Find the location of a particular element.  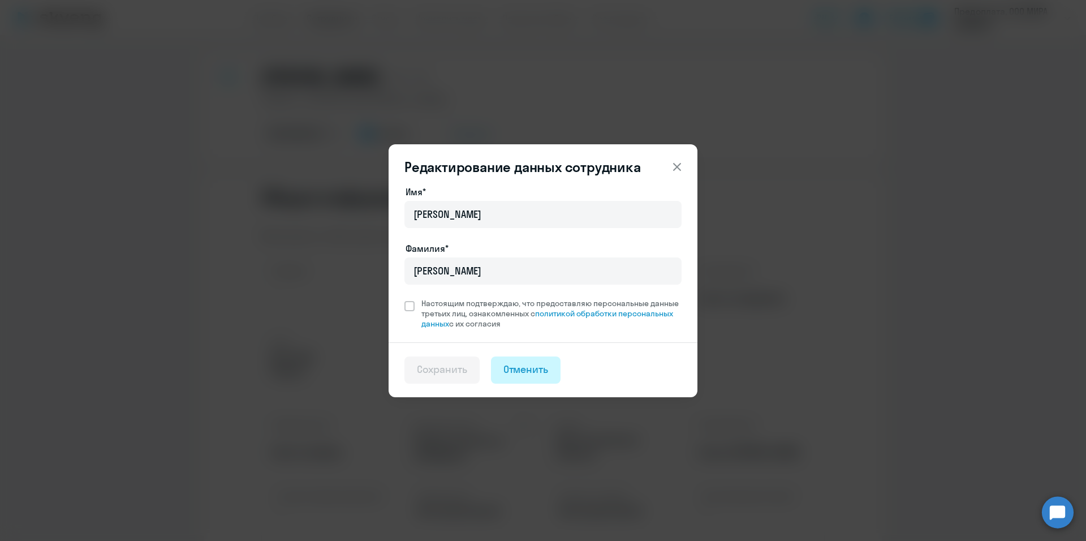

div: Отменить is located at coordinates (526, 370).